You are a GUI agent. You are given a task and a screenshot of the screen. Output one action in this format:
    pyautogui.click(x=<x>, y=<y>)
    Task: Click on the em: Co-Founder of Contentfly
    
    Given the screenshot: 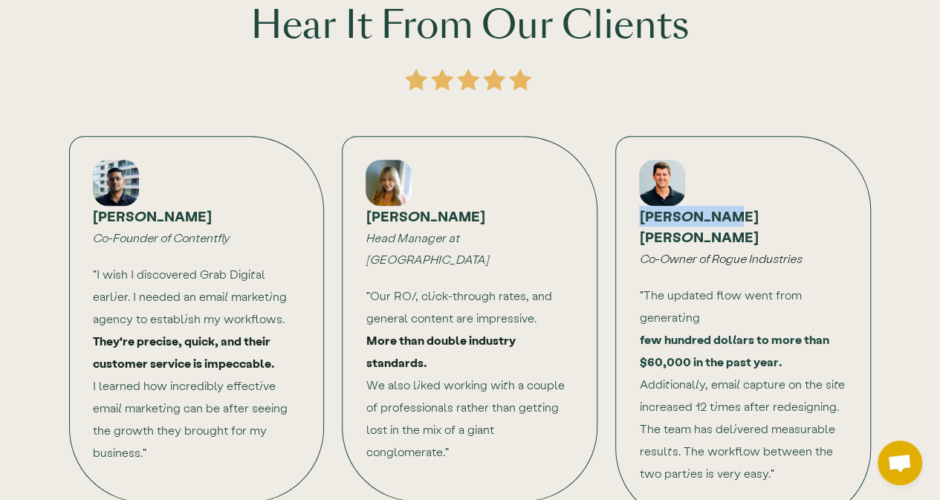 What is the action you would take?
    pyautogui.click(x=161, y=237)
    